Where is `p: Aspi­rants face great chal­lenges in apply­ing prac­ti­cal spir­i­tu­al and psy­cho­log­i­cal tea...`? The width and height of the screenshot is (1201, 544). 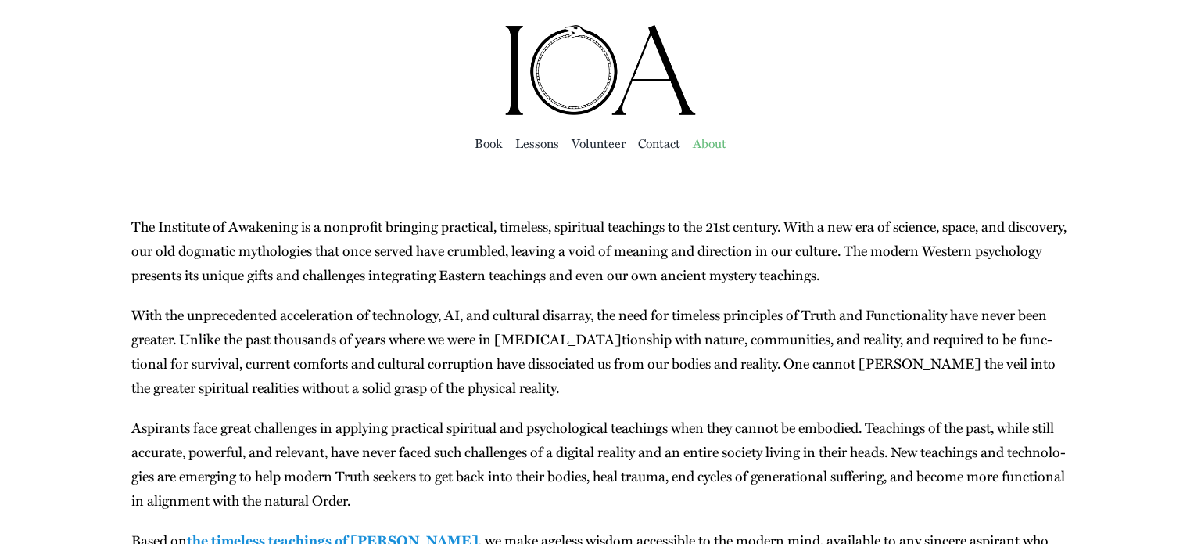
p: Aspi­rants face great chal­lenges in apply­ing prac­ti­cal spir­i­tu­al and psy­cho­log­i­cal tea... is located at coordinates (601, 464).